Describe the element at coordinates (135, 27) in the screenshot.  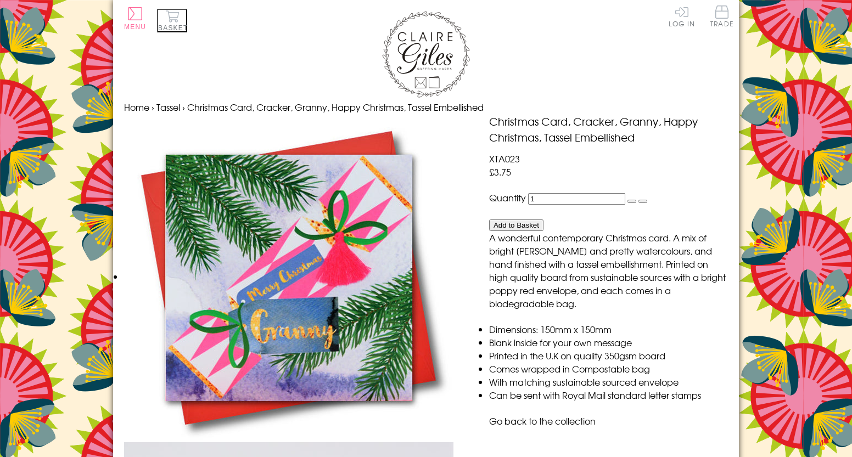
I see `span: Menu` at that location.